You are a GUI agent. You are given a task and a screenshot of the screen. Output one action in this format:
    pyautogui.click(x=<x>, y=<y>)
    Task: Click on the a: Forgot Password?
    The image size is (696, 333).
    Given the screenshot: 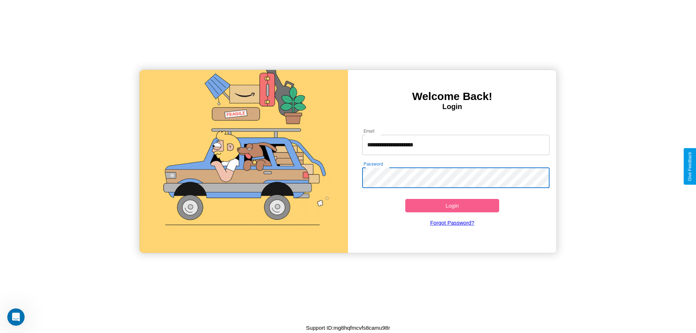 What is the action you would take?
    pyautogui.click(x=453, y=223)
    